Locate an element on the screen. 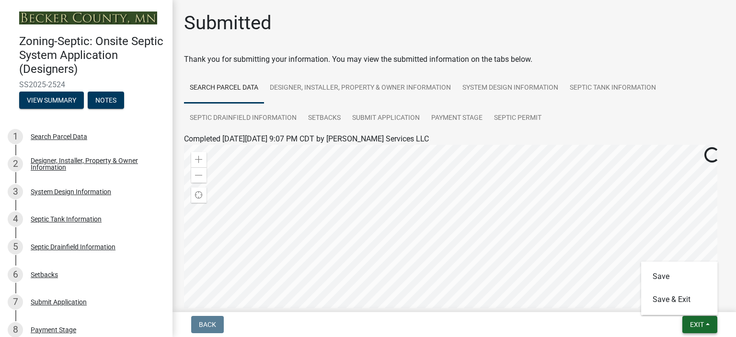 The width and height of the screenshot is (736, 337). span: Exit is located at coordinates (696, 324).